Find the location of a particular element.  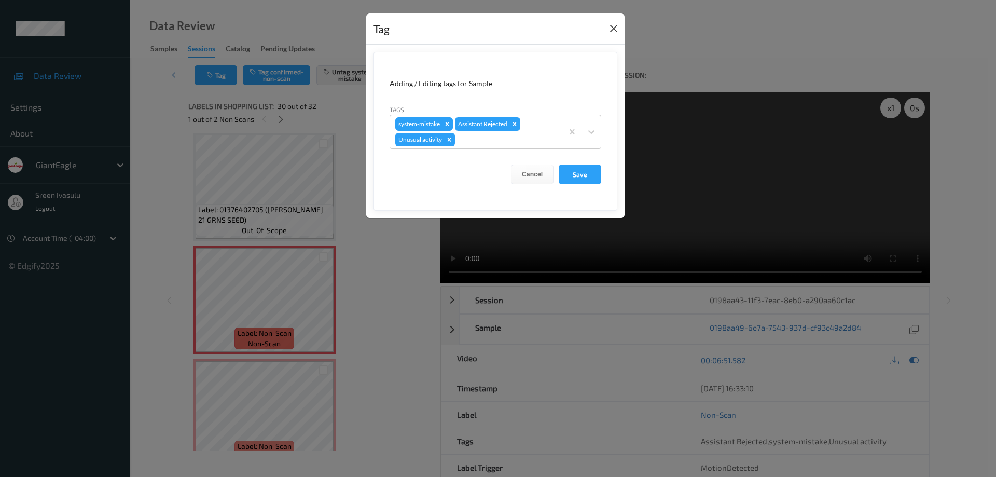

div: Adding / Editing tags for Sample is located at coordinates (495, 83).